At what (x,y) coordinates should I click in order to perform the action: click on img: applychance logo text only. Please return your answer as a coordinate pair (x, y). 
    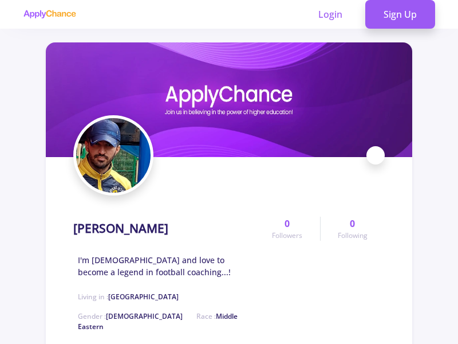
    Looking at the image, I should click on (49, 14).